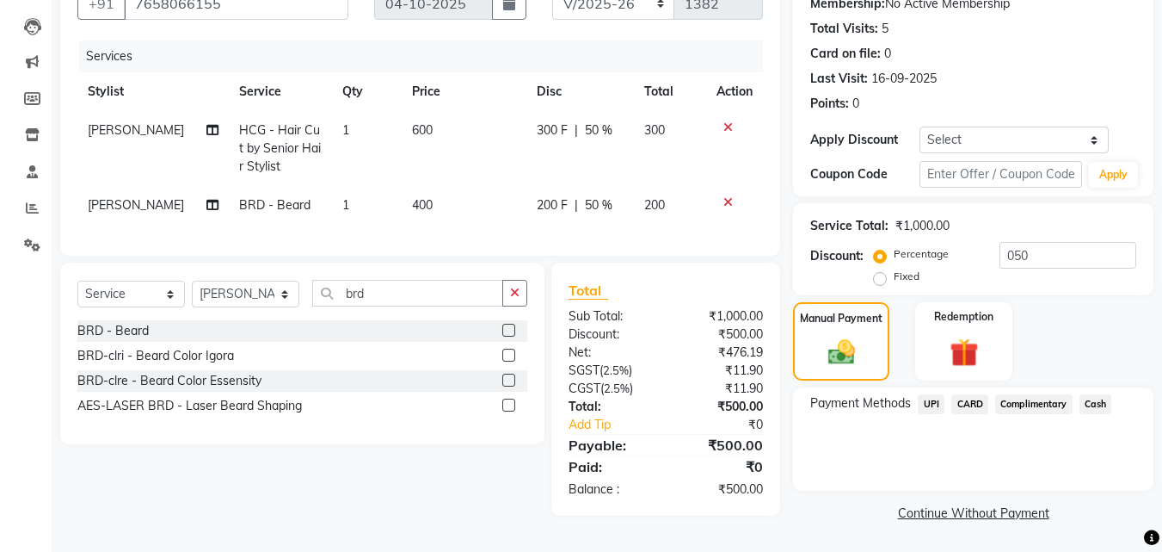 Image resolution: width=1162 pixels, height=552 pixels. Describe the element at coordinates (860, 403) in the screenshot. I see `span: Payment Methods` at that location.